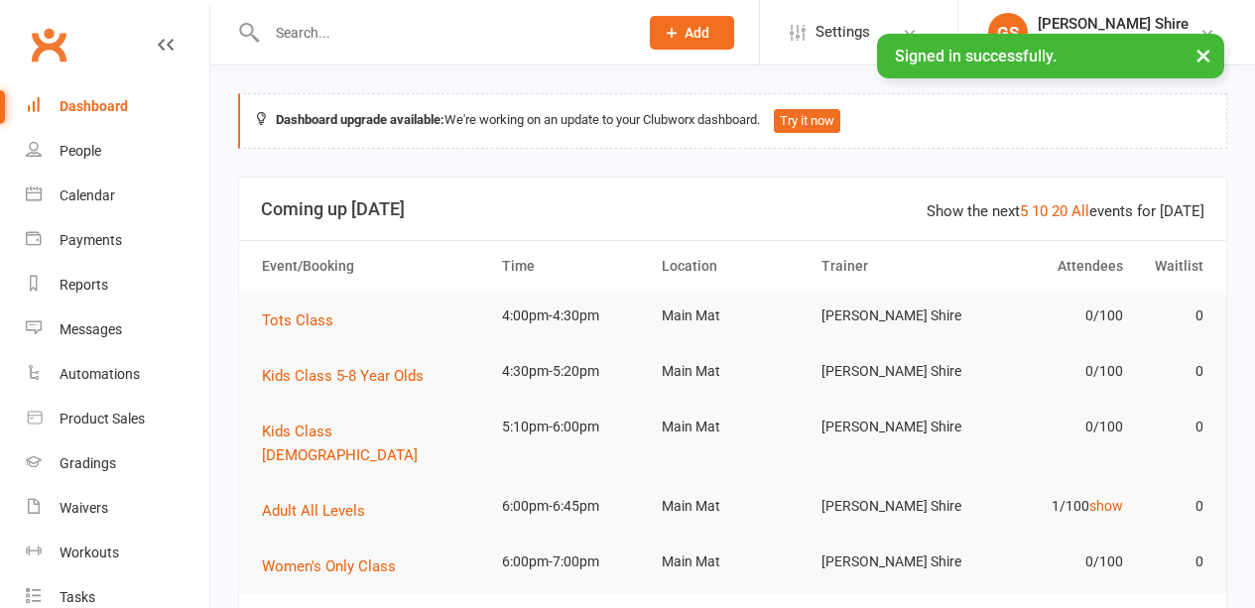 The image size is (1255, 608). What do you see at coordinates (1059, 211) in the screenshot?
I see `a: 20` at bounding box center [1059, 211].